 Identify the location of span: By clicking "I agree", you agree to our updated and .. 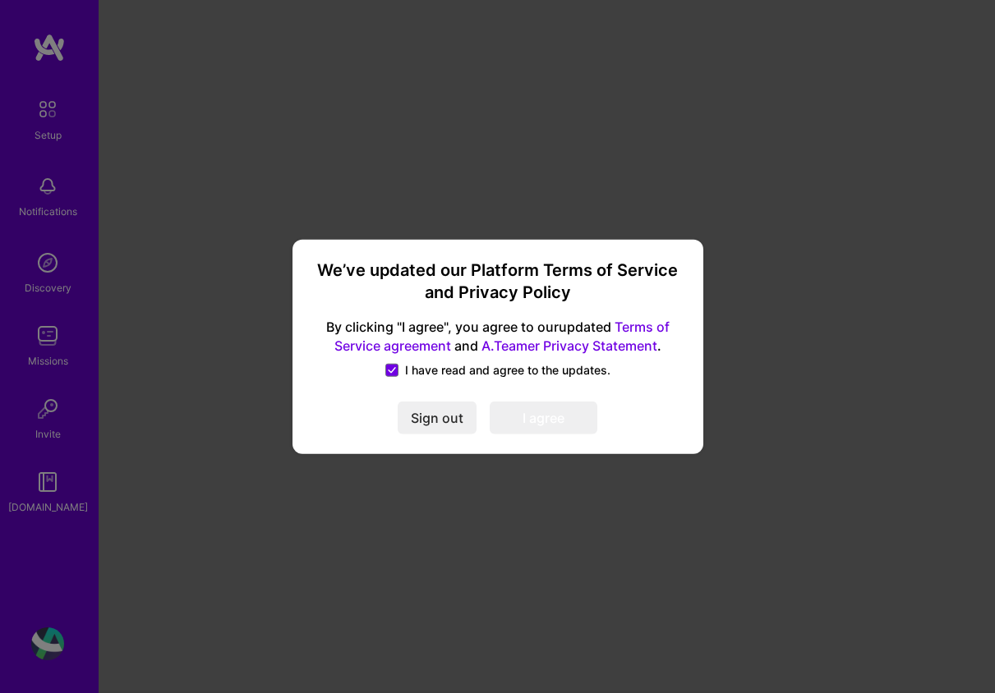
(498, 337).